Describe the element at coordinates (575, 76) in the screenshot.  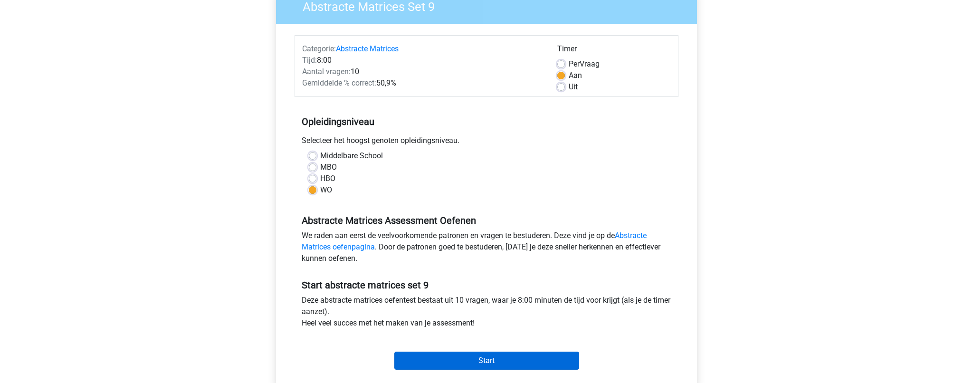
I see `label: Aan` at that location.